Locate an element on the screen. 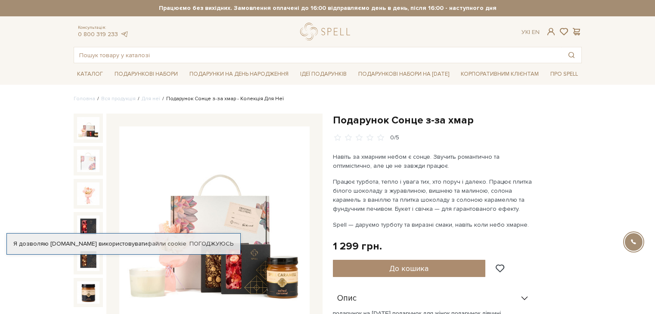 This screenshot has width=655, height=314. strong: Працюємо без вихідних. Замовлення оплачені до 16:00 відправляємо день в день, після 16:00 - насту... is located at coordinates (328, 8).